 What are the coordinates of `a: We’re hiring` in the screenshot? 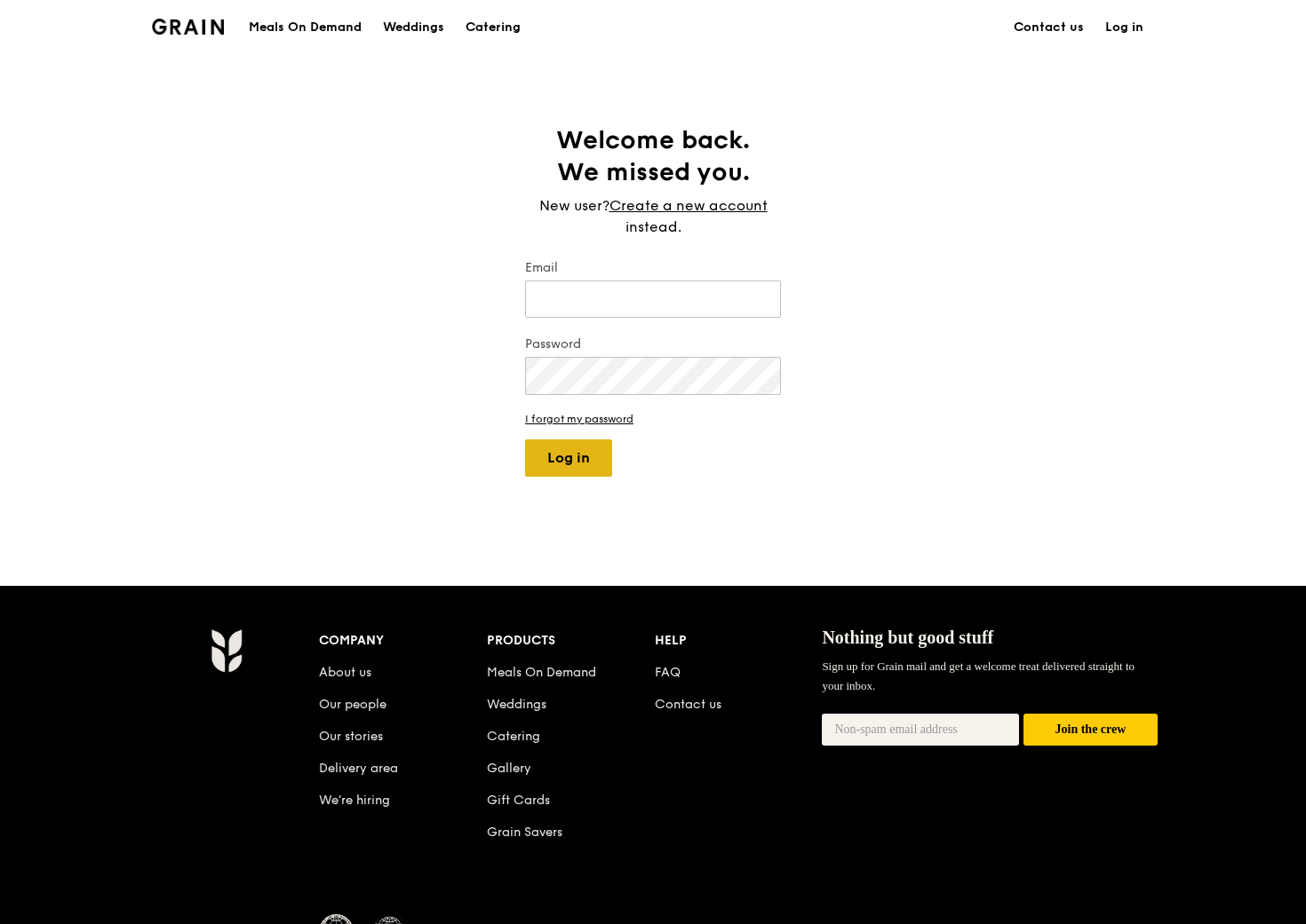 It's located at (354, 800).